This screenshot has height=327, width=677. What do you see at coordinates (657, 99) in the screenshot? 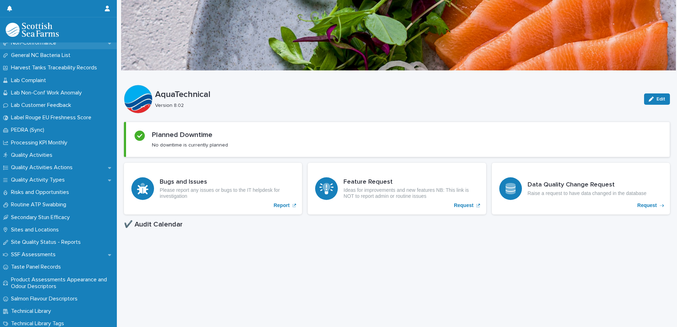
I see `button: Edit` at bounding box center [657, 99].